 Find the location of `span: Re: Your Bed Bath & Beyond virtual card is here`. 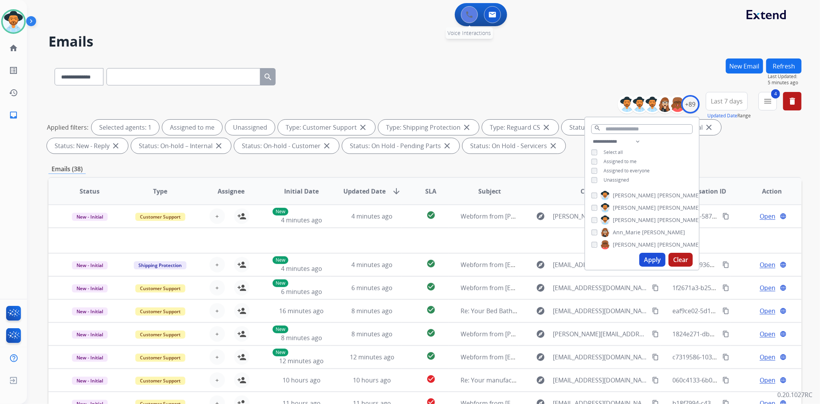

span: Re: Your Bed Bath & Beyond virtual card is here is located at coordinates (529, 311).